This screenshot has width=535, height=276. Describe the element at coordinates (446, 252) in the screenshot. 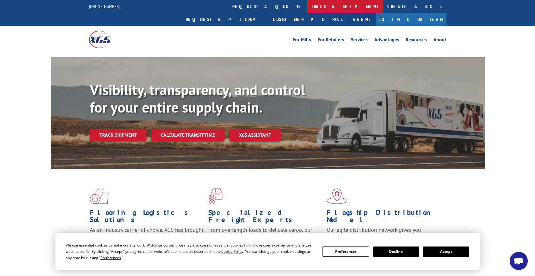

I see `button: Accept` at that location.